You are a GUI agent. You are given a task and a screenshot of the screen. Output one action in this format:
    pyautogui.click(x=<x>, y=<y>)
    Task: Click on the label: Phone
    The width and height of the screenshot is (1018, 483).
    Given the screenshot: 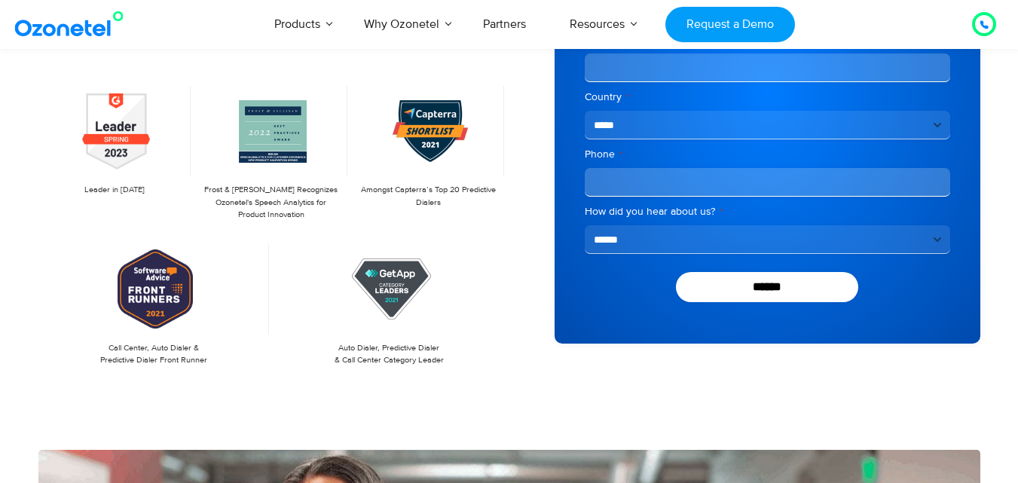 What is the action you would take?
    pyautogui.click(x=767, y=154)
    